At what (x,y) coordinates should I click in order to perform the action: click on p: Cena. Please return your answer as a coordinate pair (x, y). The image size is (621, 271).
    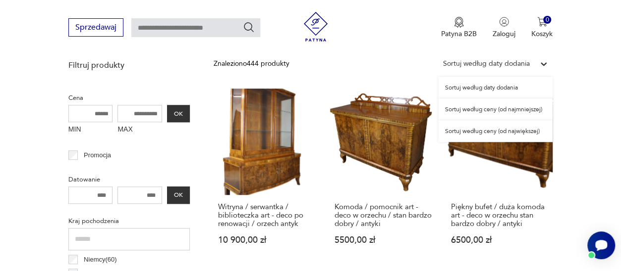
    Looking at the image, I should click on (129, 98).